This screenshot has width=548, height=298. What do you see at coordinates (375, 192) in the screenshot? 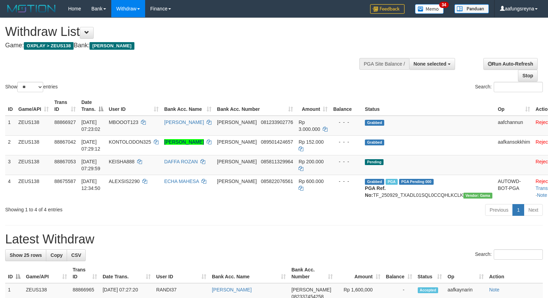
I see `b: PGA Ref. No:` at bounding box center [375, 192].